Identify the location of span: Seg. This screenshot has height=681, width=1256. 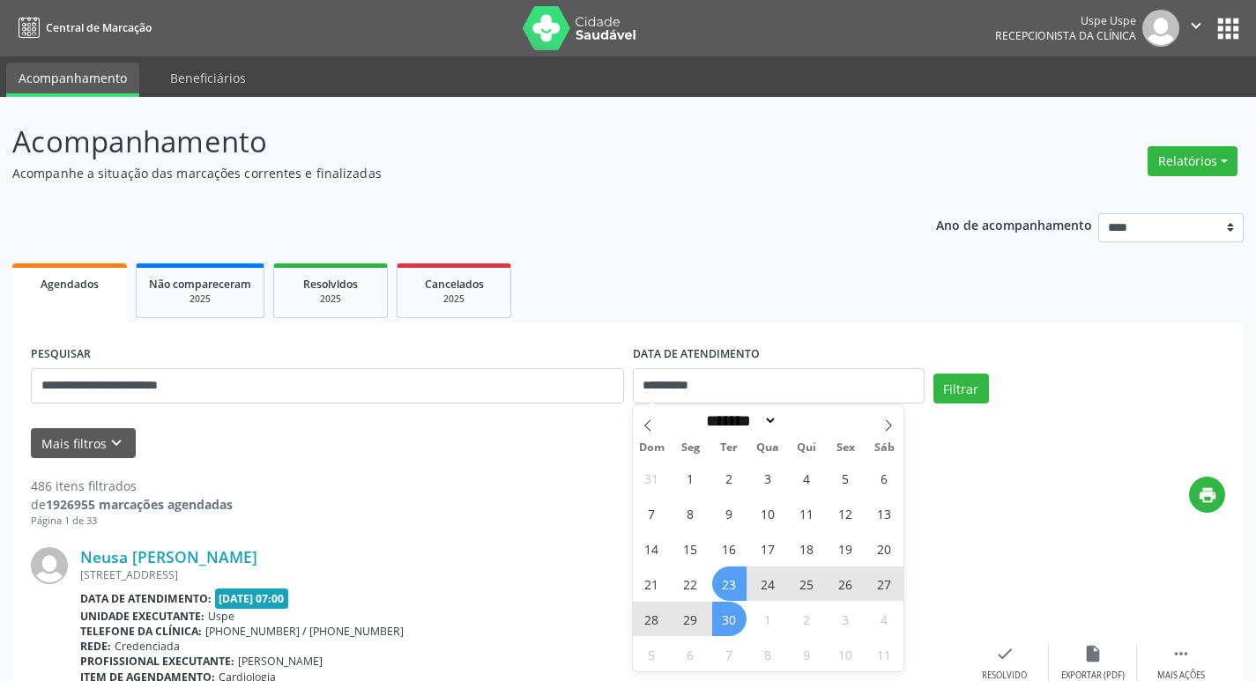
(690, 448).